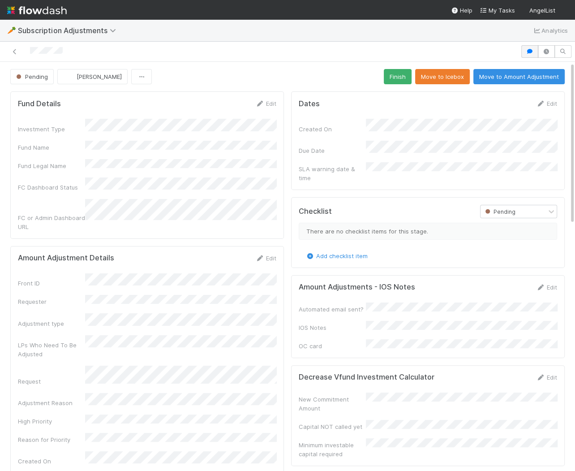 The width and height of the screenshot is (575, 471). Describe the element at coordinates (52, 222) in the screenshot. I see `div: FC or Admin Dashboard URL` at that location.